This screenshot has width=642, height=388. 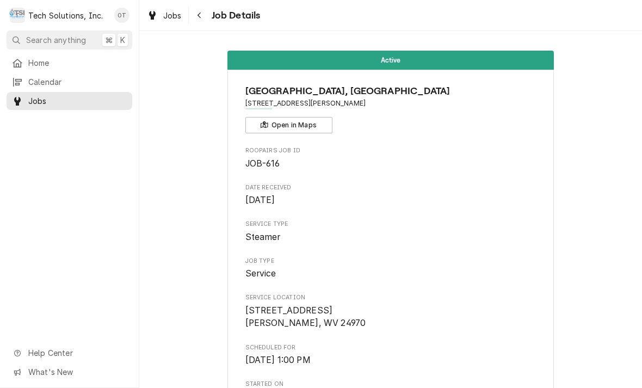 What do you see at coordinates (65, 15) in the screenshot?
I see `div: Tech Solutions, Inc.` at bounding box center [65, 15].